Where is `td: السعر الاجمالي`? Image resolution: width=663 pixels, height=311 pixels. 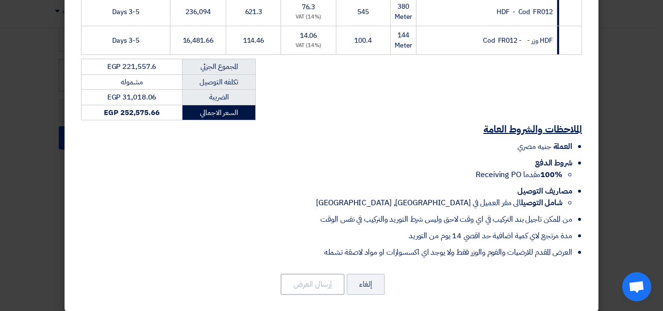
td: السعر الاجمالي is located at coordinates (219, 113).